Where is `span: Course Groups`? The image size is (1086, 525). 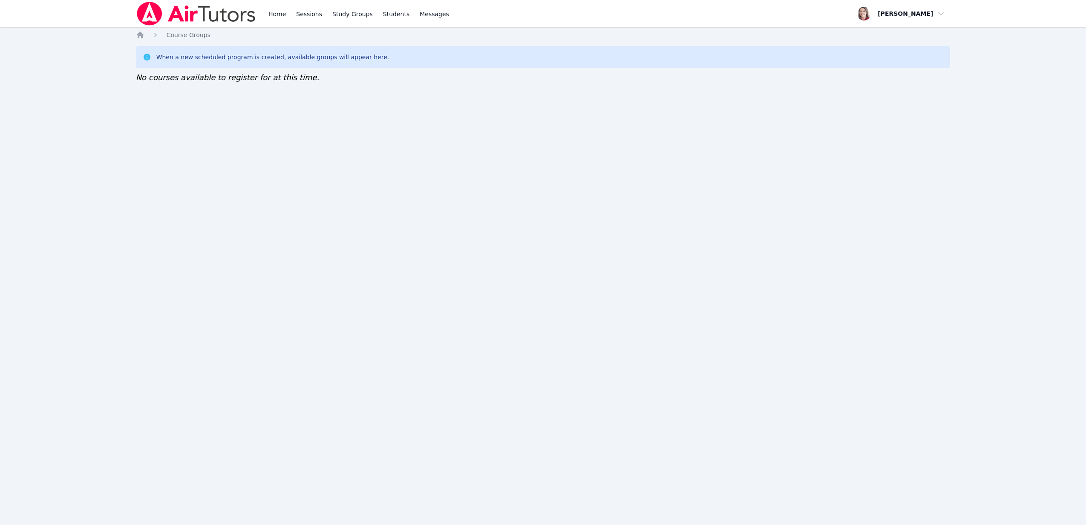 span: Course Groups is located at coordinates (188, 35).